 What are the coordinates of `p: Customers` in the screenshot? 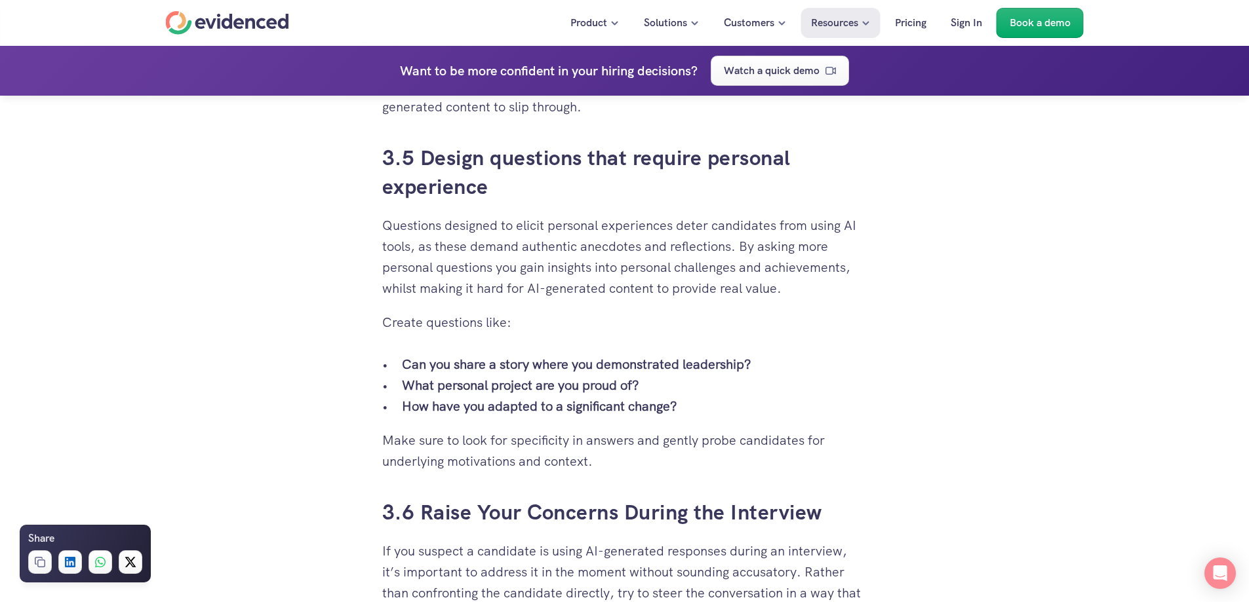 It's located at (748, 23).